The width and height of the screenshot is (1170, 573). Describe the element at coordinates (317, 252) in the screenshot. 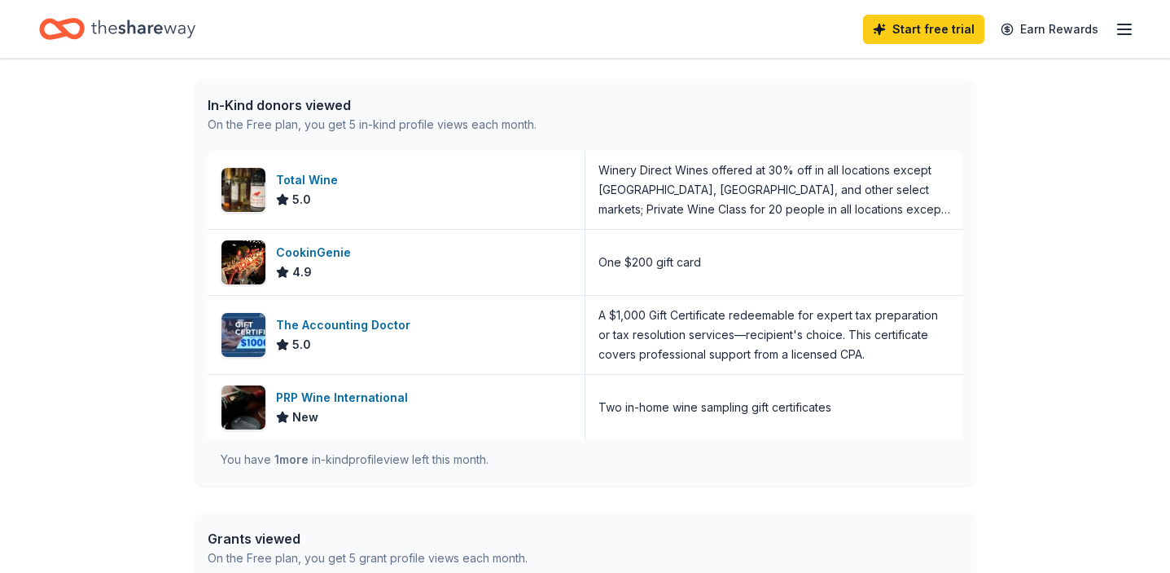

I see `div: CookinGenie` at that location.